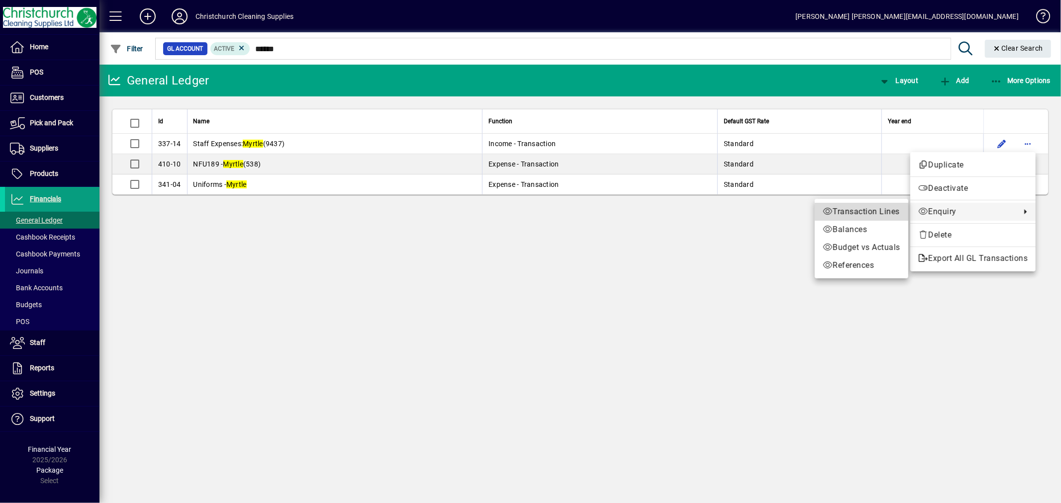 The height and width of the screenshot is (503, 1061). What do you see at coordinates (973, 189) in the screenshot?
I see `span: Deactivate` at bounding box center [973, 189].